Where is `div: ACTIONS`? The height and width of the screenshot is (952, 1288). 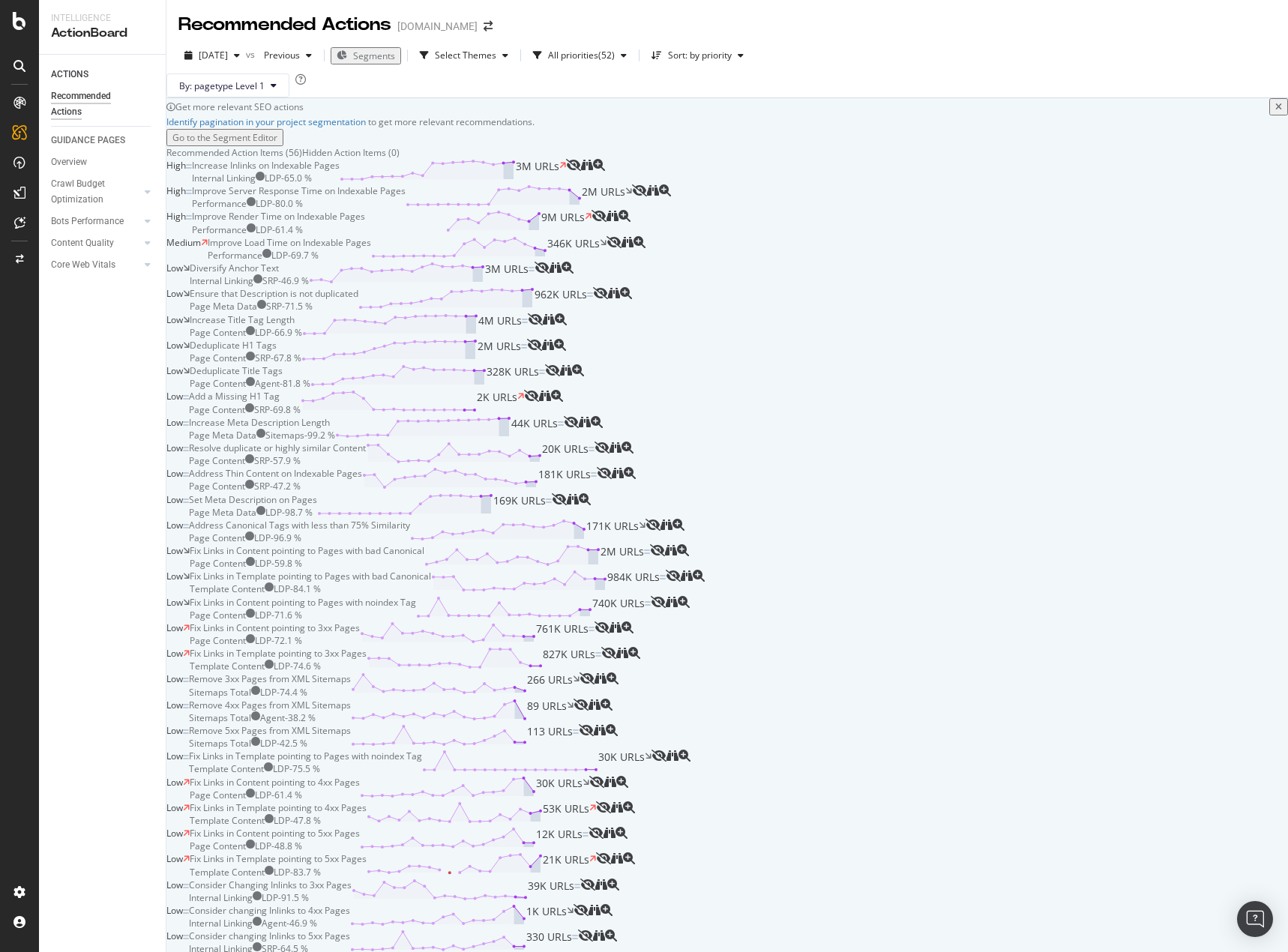 div: ACTIONS is located at coordinates (70, 74).